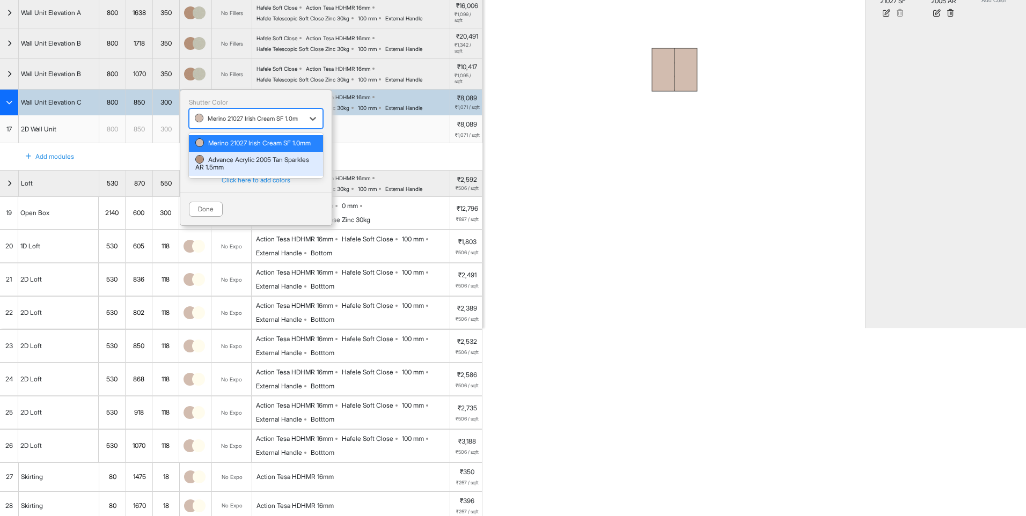 Image resolution: width=1026 pixels, height=516 pixels. Describe the element at coordinates (138, 379) in the screenshot. I see `div: 868` at that location.